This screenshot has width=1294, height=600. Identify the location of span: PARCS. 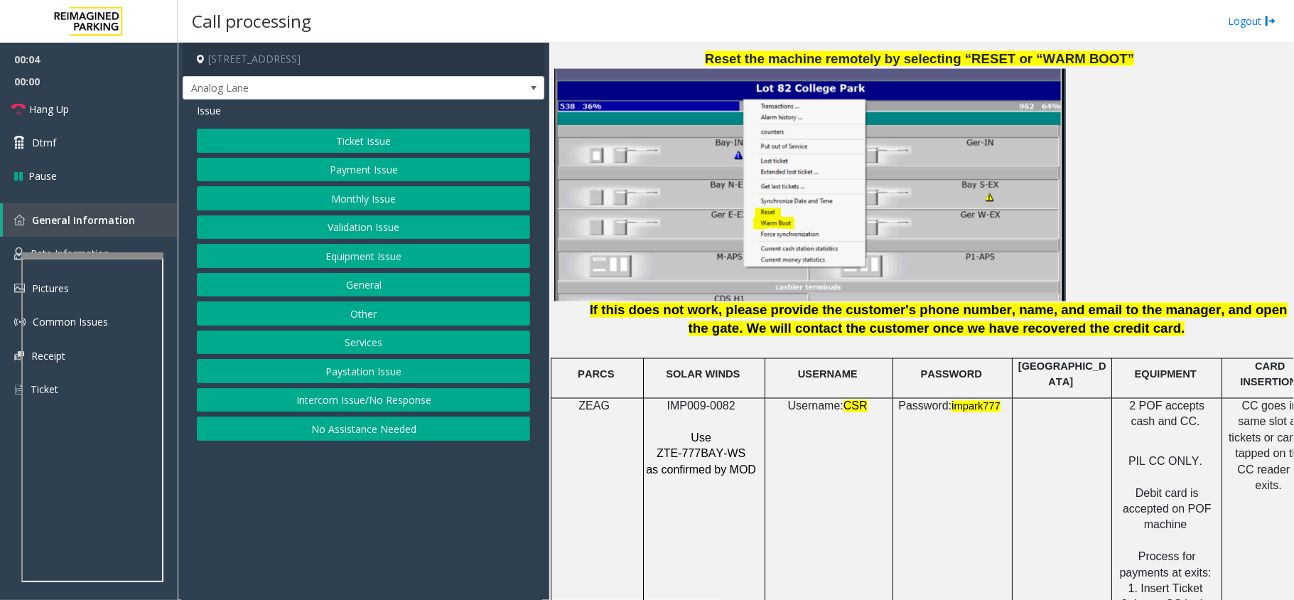
(595, 374).